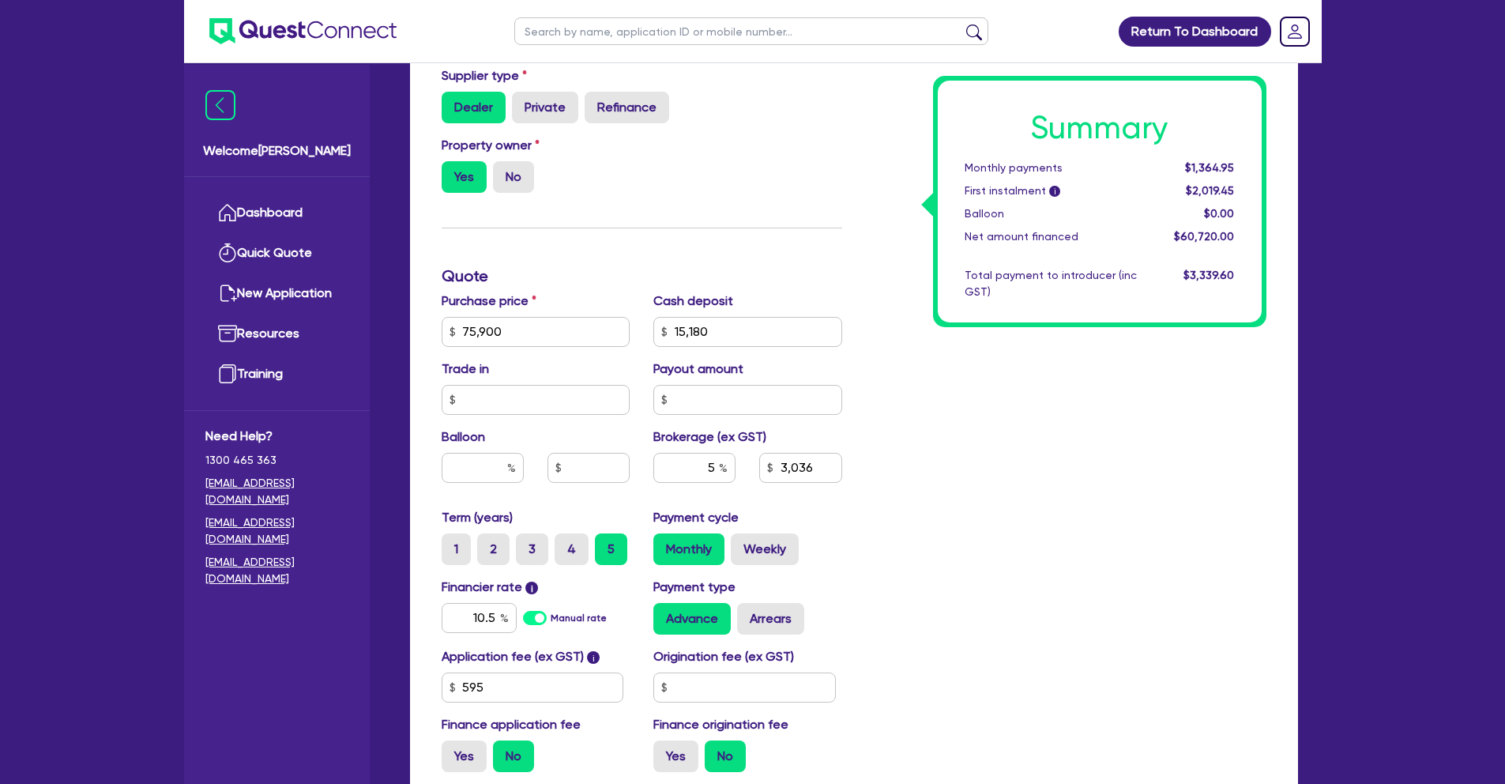 Image resolution: width=1505 pixels, height=784 pixels. What do you see at coordinates (227, 374) in the screenshot?
I see `img: training` at bounding box center [227, 374].